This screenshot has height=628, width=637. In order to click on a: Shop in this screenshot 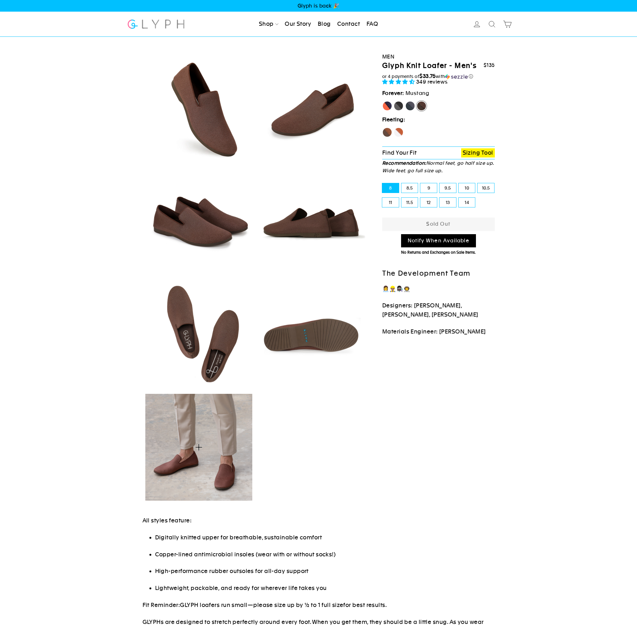, I will do `click(269, 24)`.